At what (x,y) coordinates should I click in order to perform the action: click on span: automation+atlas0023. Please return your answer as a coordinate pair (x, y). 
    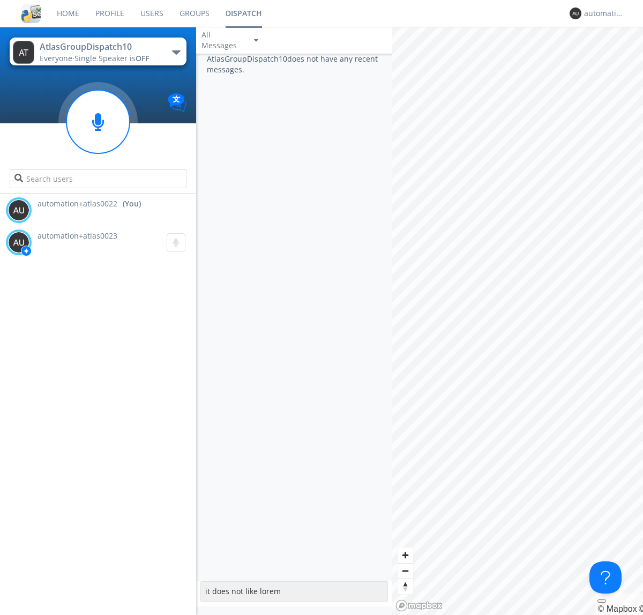
    Looking at the image, I should click on (77, 235).